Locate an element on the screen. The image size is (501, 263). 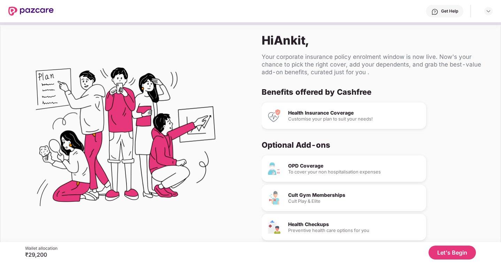
img: Health Checkups is located at coordinates (274, 227).